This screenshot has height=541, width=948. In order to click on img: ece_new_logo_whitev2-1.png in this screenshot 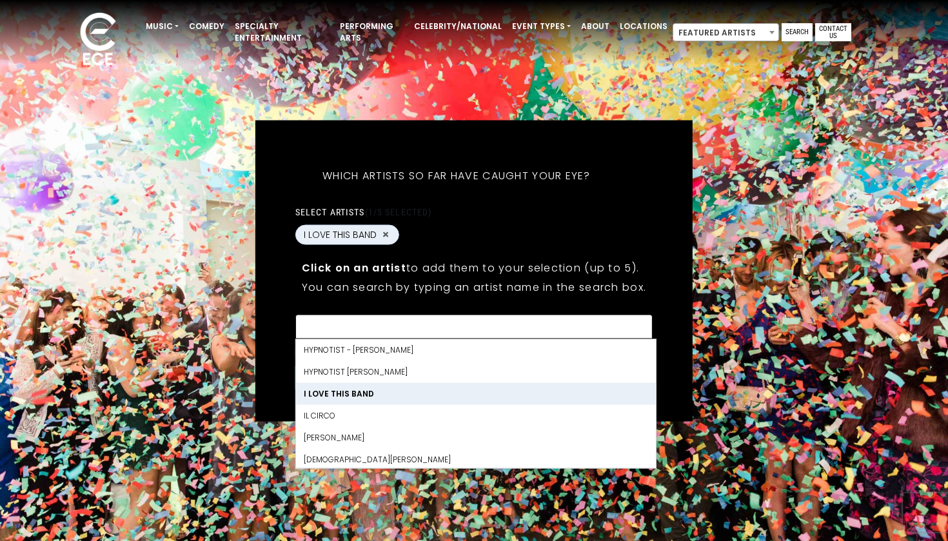, I will do `click(98, 40)`.